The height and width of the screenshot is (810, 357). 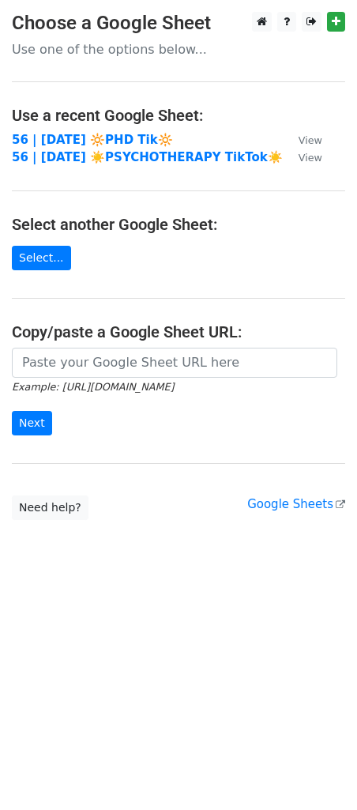 What do you see at coordinates (297, 504) in the screenshot?
I see `a: Google Sheets` at bounding box center [297, 504].